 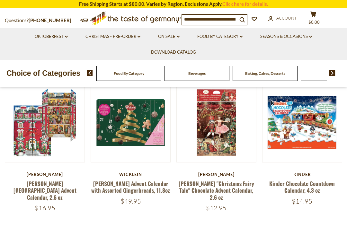 I want to click on span: $14.95, so click(x=302, y=201).